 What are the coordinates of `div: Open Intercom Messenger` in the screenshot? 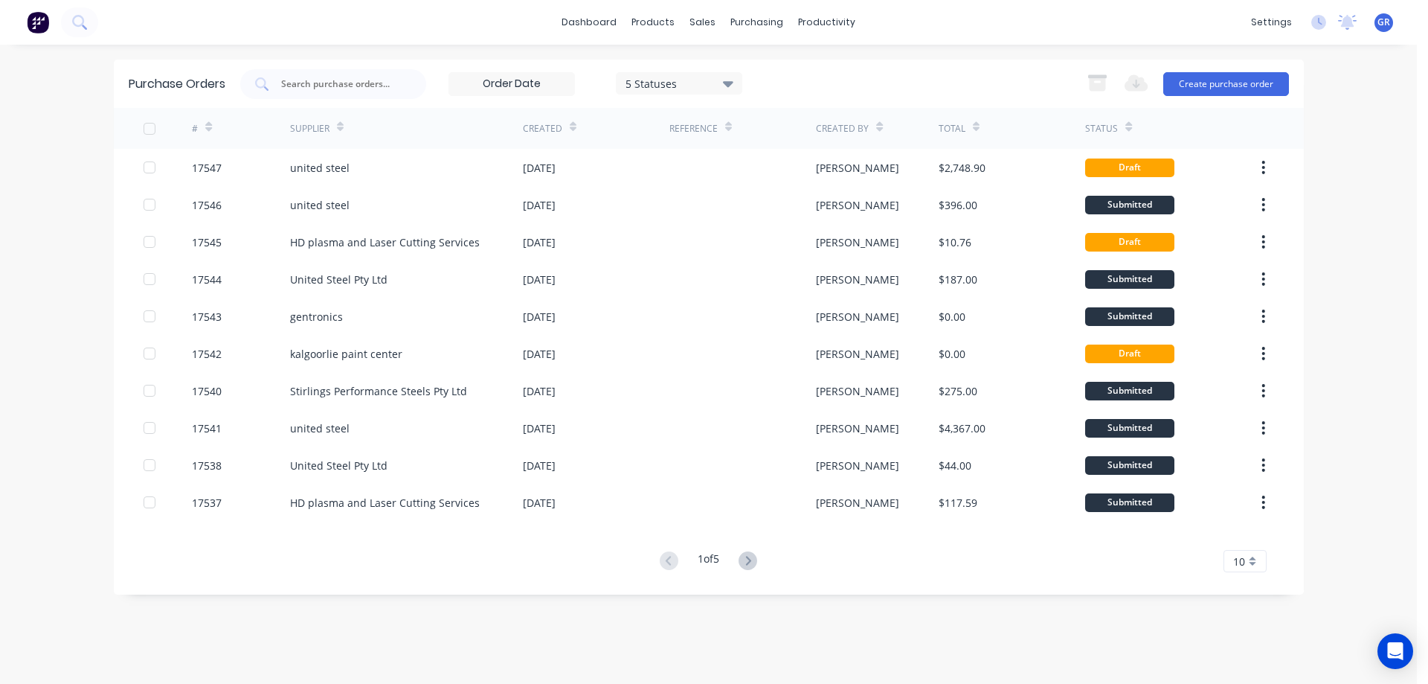 It's located at (1395, 651).